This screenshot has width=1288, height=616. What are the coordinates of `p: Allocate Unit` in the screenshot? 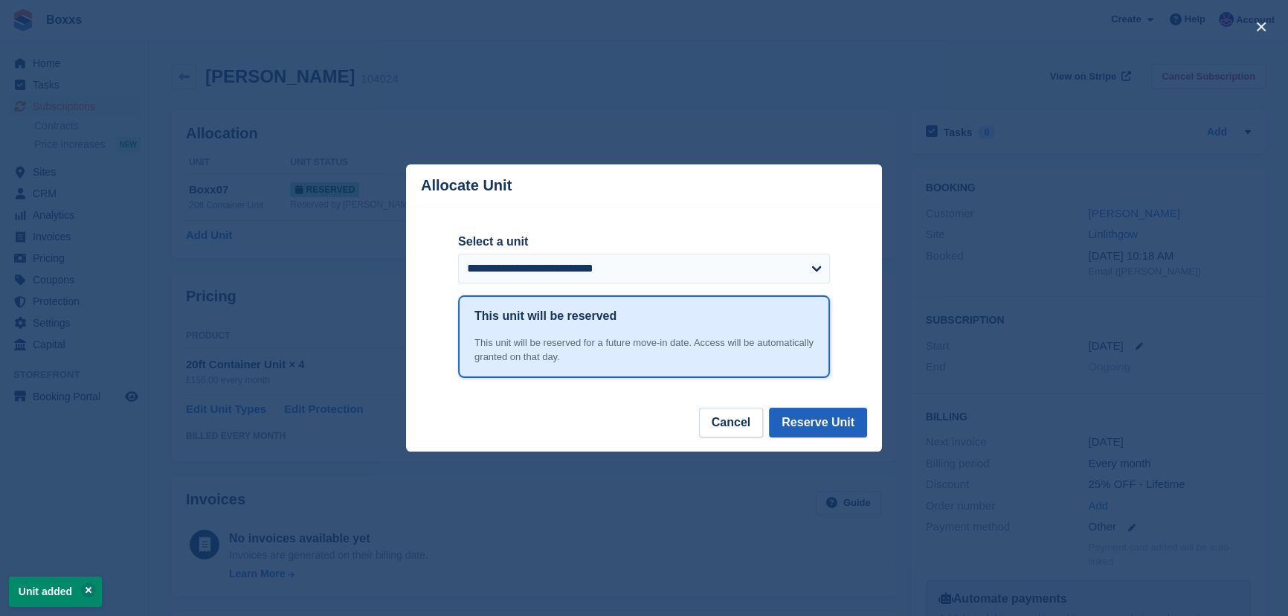 It's located at (466, 185).